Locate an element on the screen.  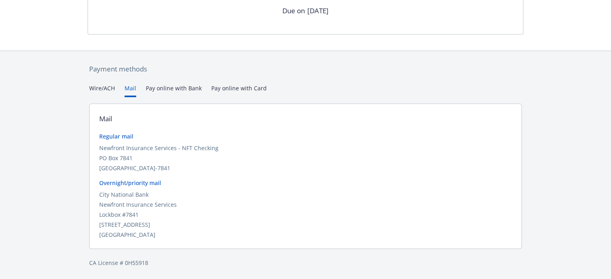
div: Mail is located at coordinates (106, 119).